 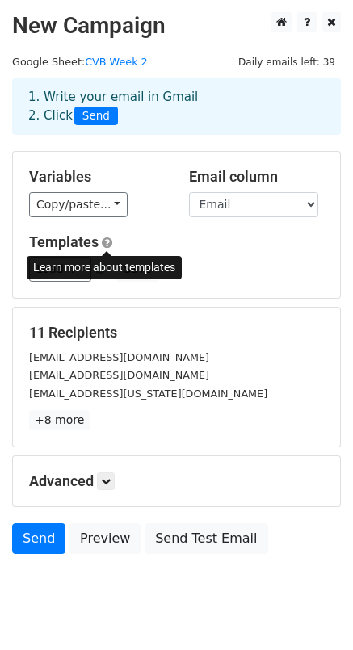 What do you see at coordinates (313, 612) in the screenshot?
I see `div: Chat Widget` at bounding box center [313, 612].